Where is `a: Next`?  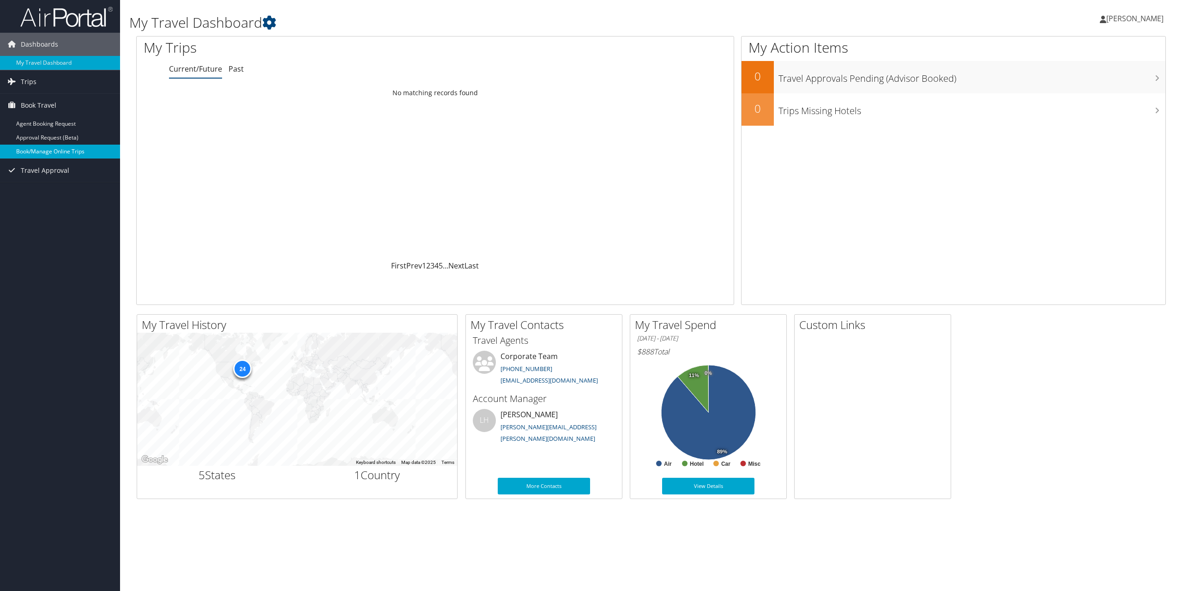
a: Next is located at coordinates (456, 265).